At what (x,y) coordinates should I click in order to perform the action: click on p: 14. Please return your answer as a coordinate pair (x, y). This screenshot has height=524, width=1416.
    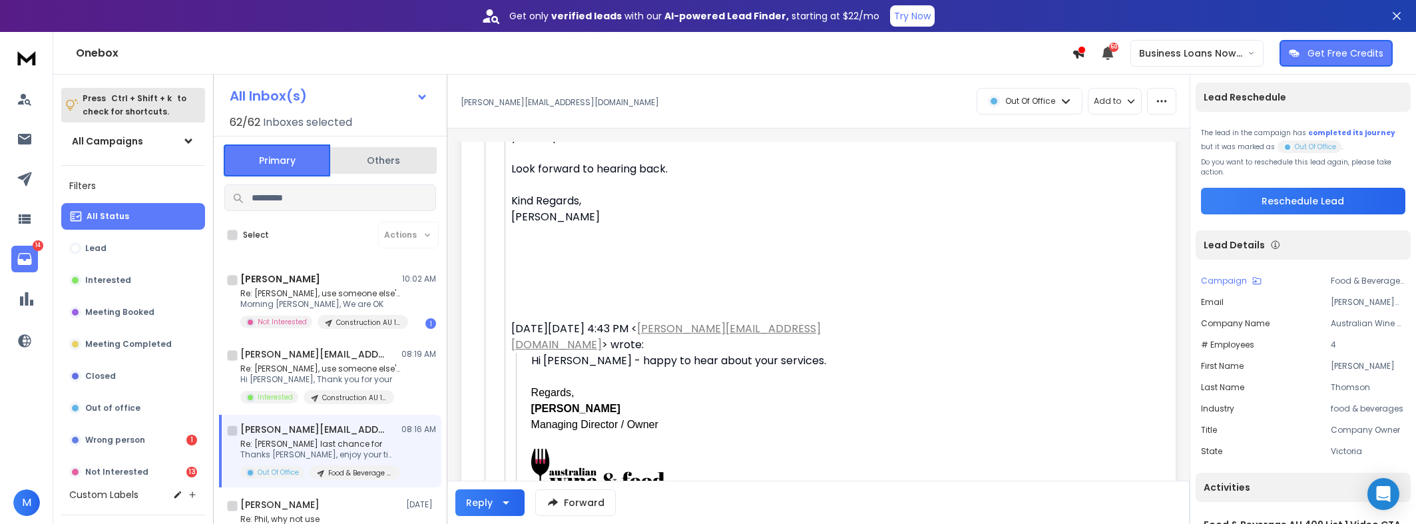
    Looking at the image, I should click on (38, 246).